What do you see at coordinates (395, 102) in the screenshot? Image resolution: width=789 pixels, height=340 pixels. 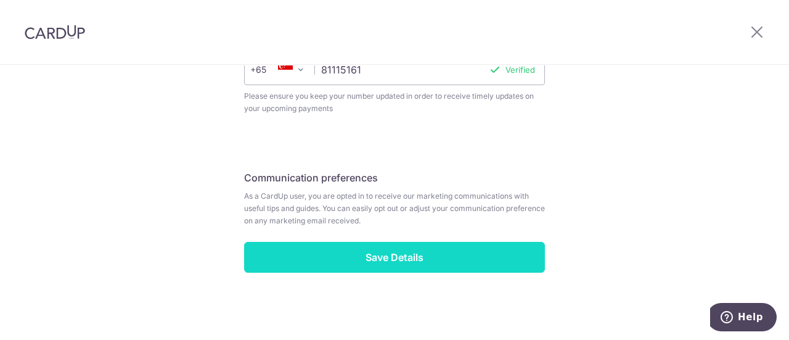 I see `span: Please ensure you keep your number updated in order to receive timely updates on your upcoming pa...` at bounding box center [395, 102].